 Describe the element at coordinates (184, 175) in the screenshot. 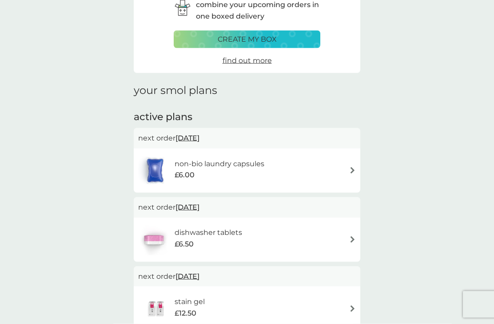

I see `span: £6.00` at that location.